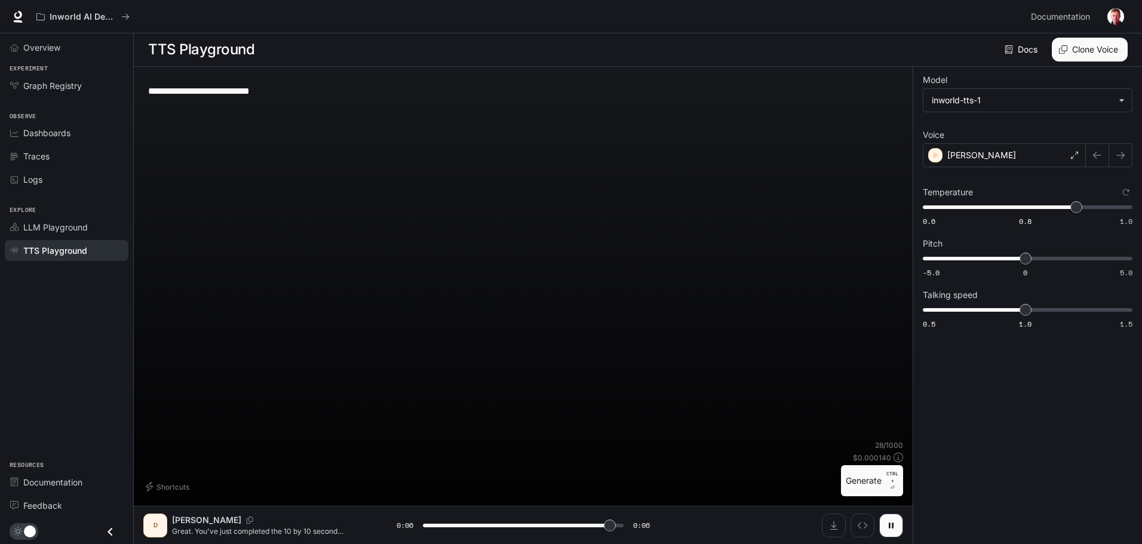  Describe the element at coordinates (929, 324) in the screenshot. I see `span: 0.5` at that location.